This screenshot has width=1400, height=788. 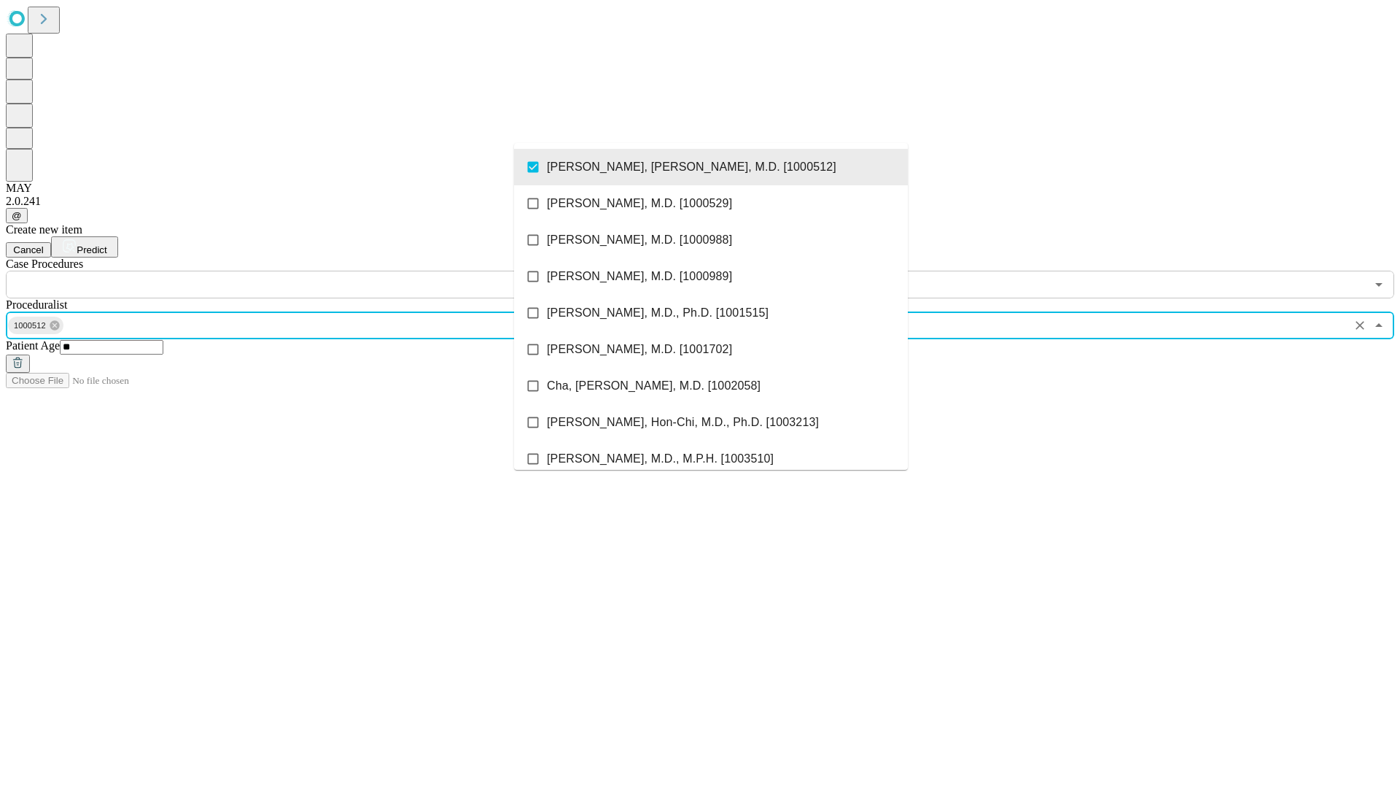 I want to click on div: 2.0.241, so click(x=700, y=201).